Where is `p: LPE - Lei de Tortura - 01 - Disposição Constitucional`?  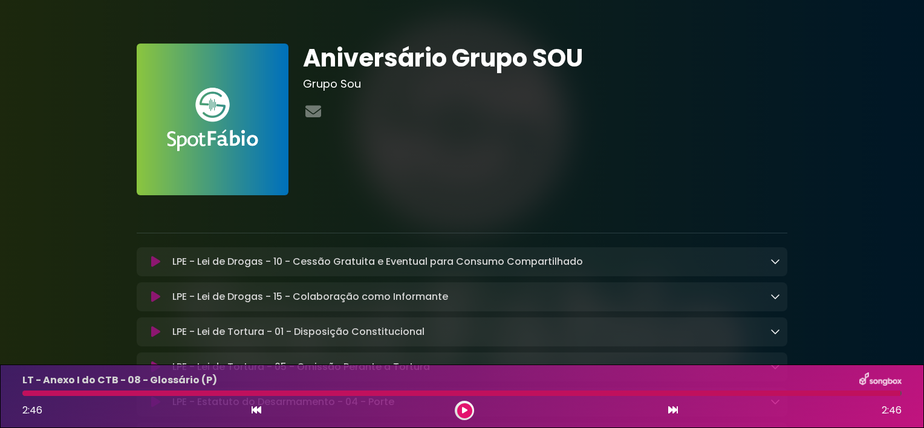
p: LPE - Lei de Tortura - 01 - Disposição Constitucional is located at coordinates (298, 332).